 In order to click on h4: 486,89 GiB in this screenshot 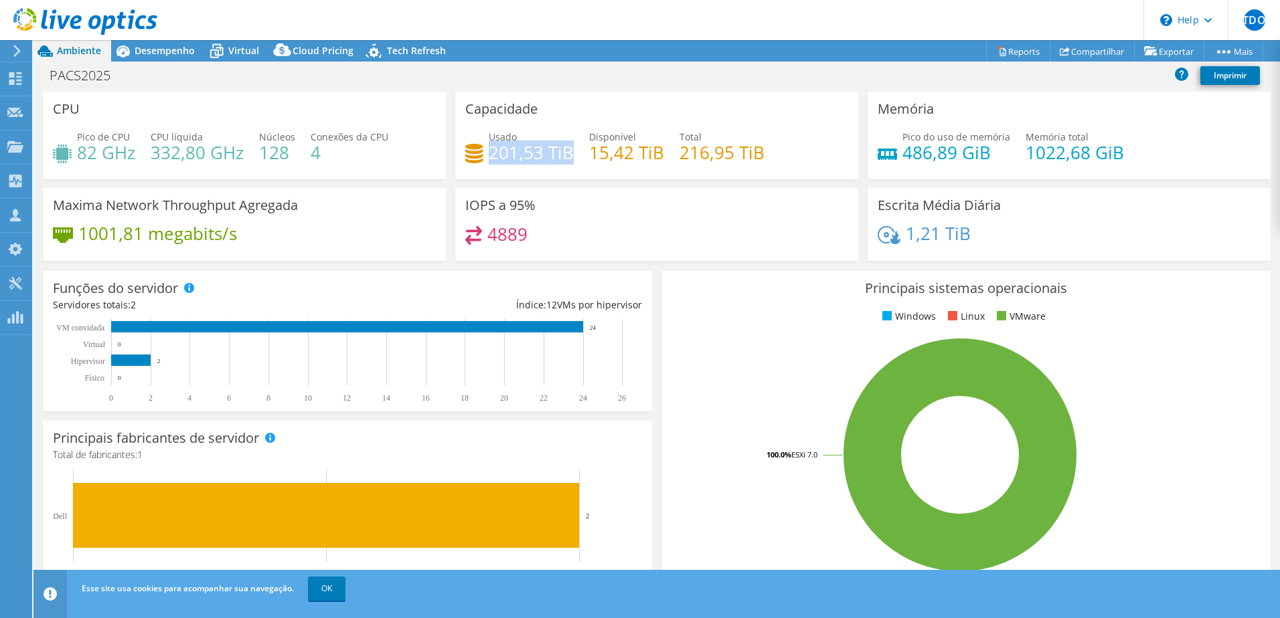, I will do `click(956, 153)`.